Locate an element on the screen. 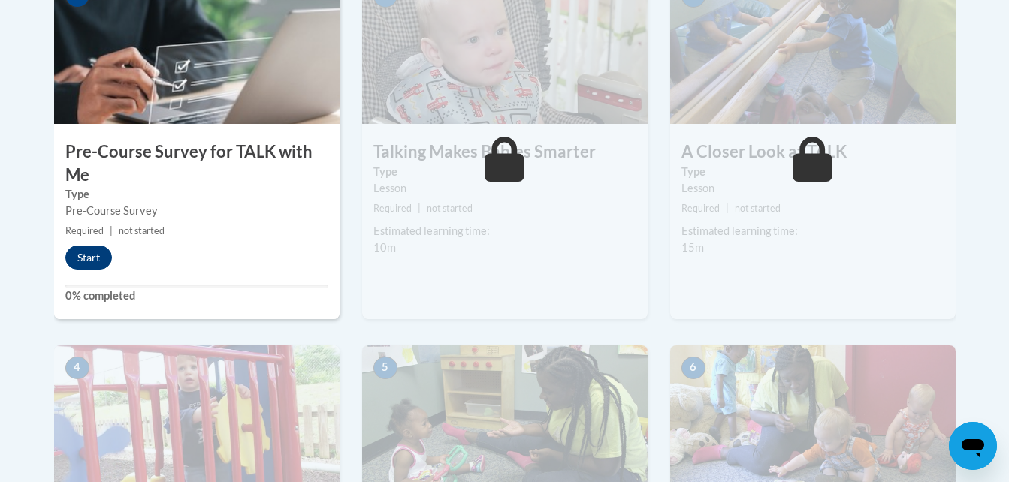 This screenshot has width=1009, height=482. h3: Pre-Course Survey for TALK with Me is located at coordinates (197, 164).